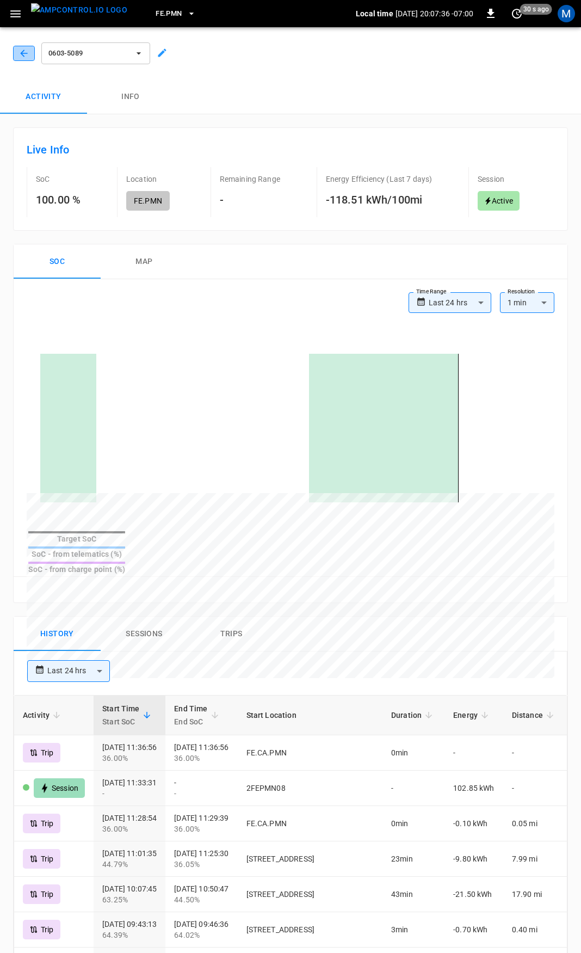 Image resolution: width=581 pixels, height=953 pixels. I want to click on span: Start TimeStart SoC, so click(128, 715).